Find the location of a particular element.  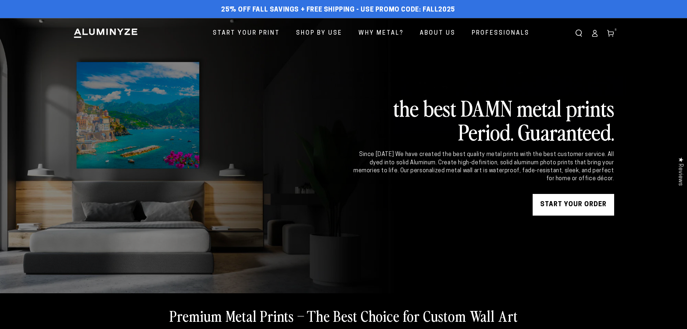

h2: the best DAMN metal prints Period. Guaranteed. is located at coordinates (484, 119).